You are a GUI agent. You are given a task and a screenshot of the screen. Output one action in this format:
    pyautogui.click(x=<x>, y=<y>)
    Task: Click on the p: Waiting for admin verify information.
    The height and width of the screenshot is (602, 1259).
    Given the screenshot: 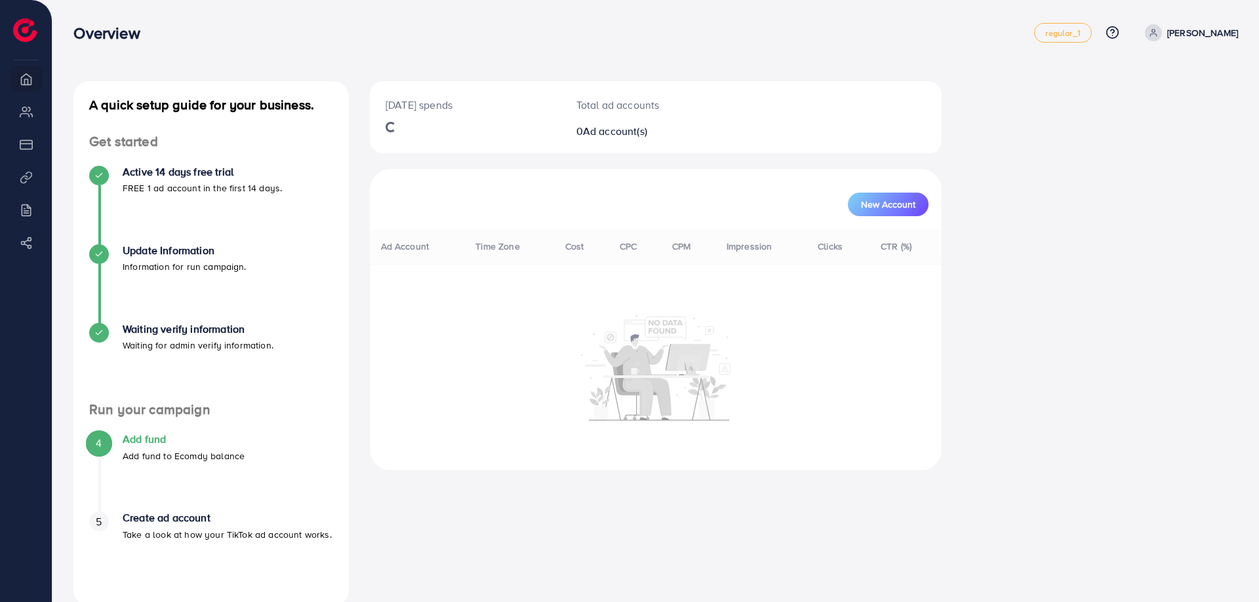 What is the action you would take?
    pyautogui.click(x=198, y=345)
    